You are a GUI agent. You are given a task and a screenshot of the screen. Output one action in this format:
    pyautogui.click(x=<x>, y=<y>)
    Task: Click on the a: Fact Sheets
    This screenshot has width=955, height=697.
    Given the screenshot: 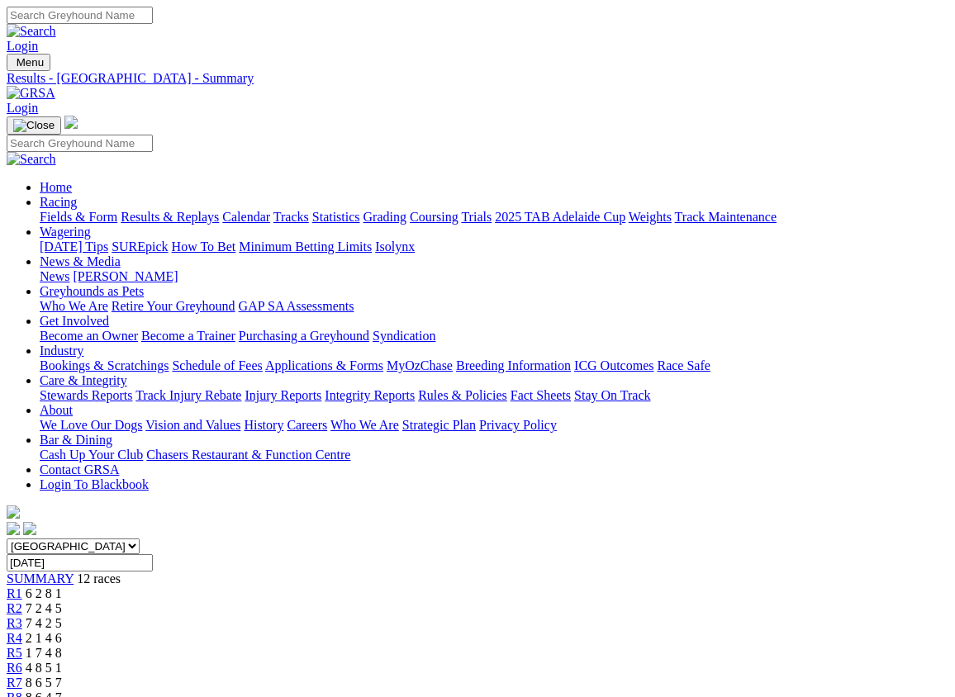 What is the action you would take?
    pyautogui.click(x=540, y=395)
    